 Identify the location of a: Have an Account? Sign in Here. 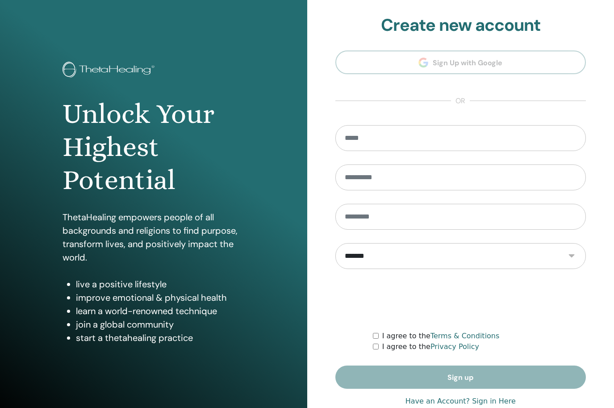
(460, 401).